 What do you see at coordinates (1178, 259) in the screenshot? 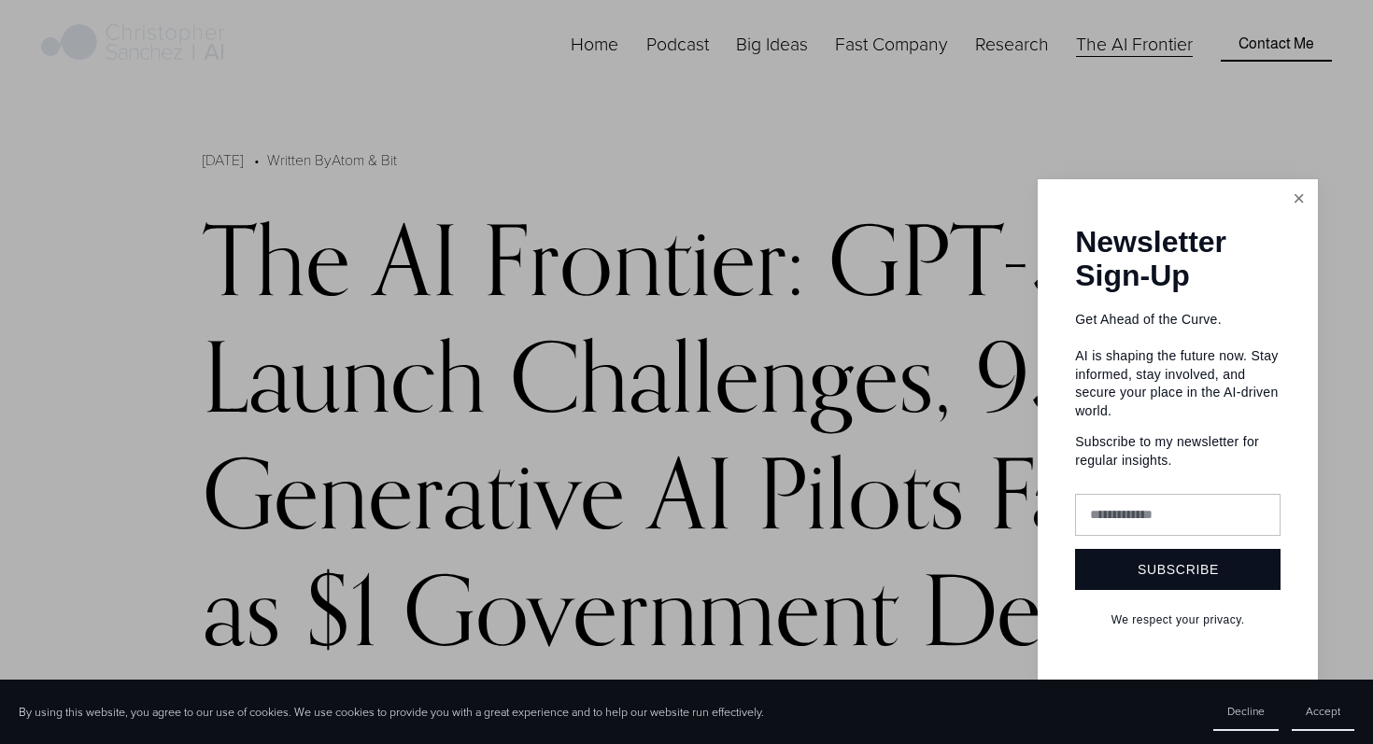
I see `h1: Newsletter Sign-Up` at bounding box center [1178, 259].